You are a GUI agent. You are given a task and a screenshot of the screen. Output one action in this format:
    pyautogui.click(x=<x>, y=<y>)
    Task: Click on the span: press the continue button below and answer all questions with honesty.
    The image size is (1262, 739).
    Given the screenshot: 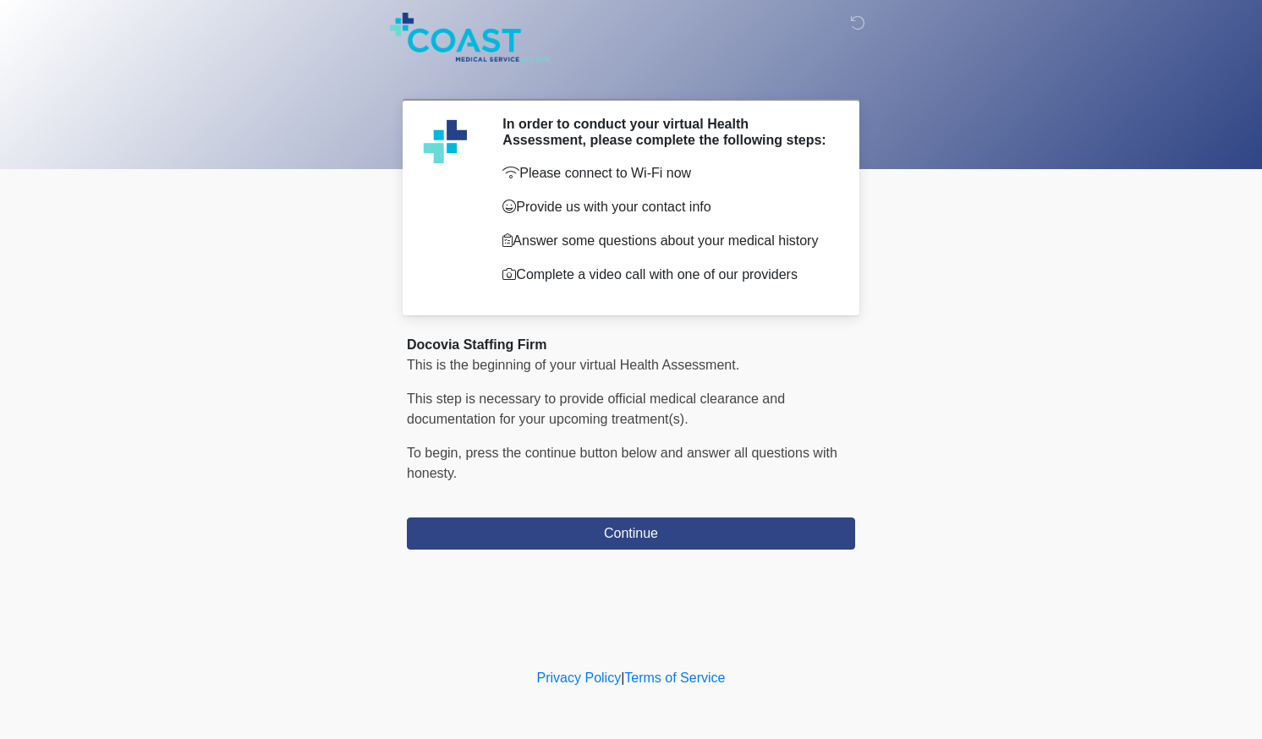 What is the action you would take?
    pyautogui.click(x=621, y=463)
    